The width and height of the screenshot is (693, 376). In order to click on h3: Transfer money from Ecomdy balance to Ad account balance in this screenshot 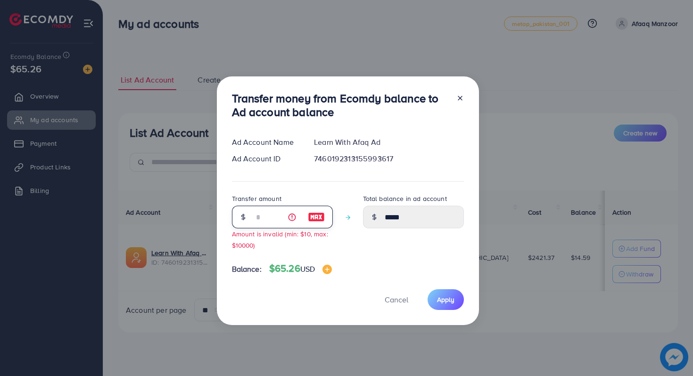, I will do `click(341, 105)`.